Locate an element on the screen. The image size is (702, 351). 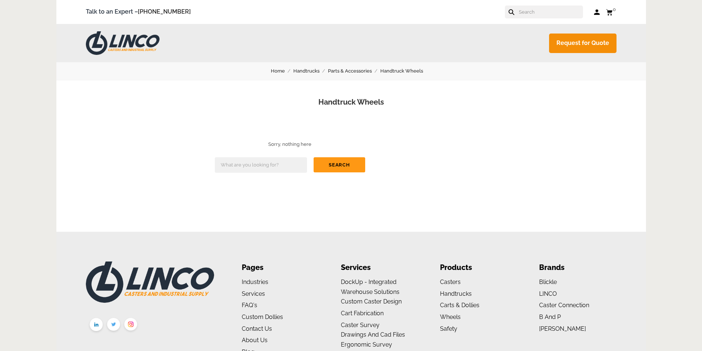
a: Custom Dollies is located at coordinates (262, 317).